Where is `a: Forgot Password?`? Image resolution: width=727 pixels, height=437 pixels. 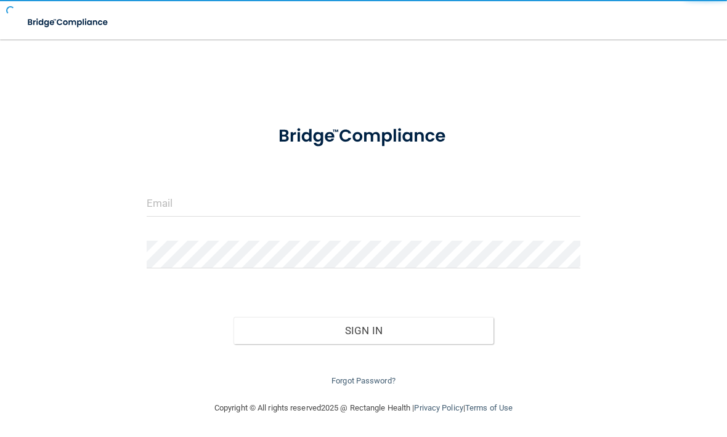
a: Forgot Password? is located at coordinates (363, 381).